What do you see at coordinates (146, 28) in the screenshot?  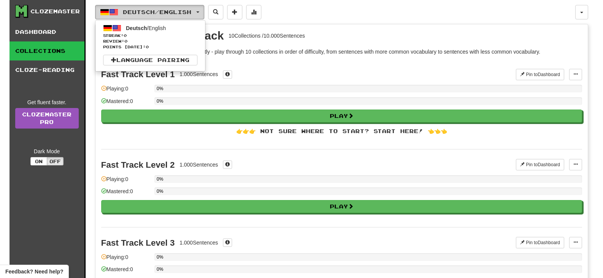 I see `span: / English` at bounding box center [146, 28].